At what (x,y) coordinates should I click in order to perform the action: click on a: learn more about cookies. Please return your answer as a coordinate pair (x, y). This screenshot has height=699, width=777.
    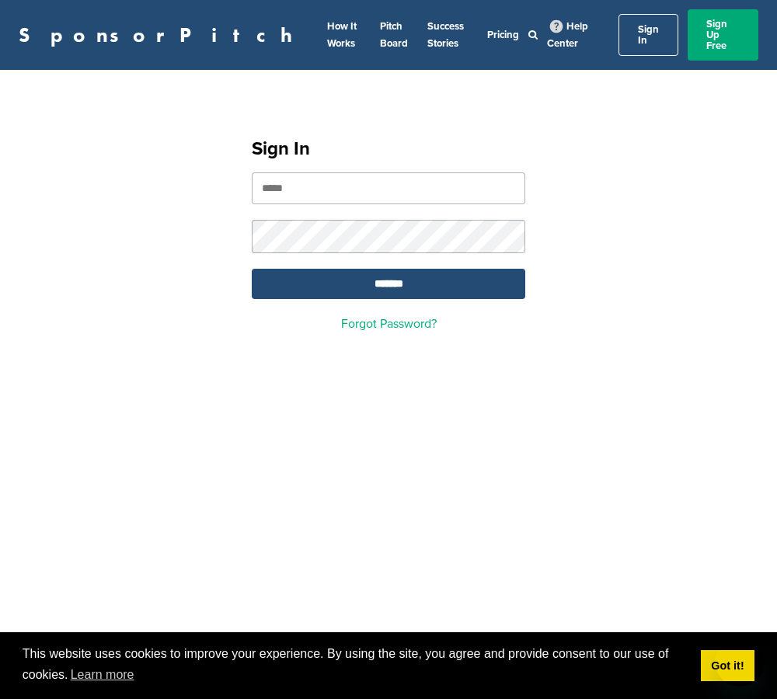
    Looking at the image, I should click on (103, 675).